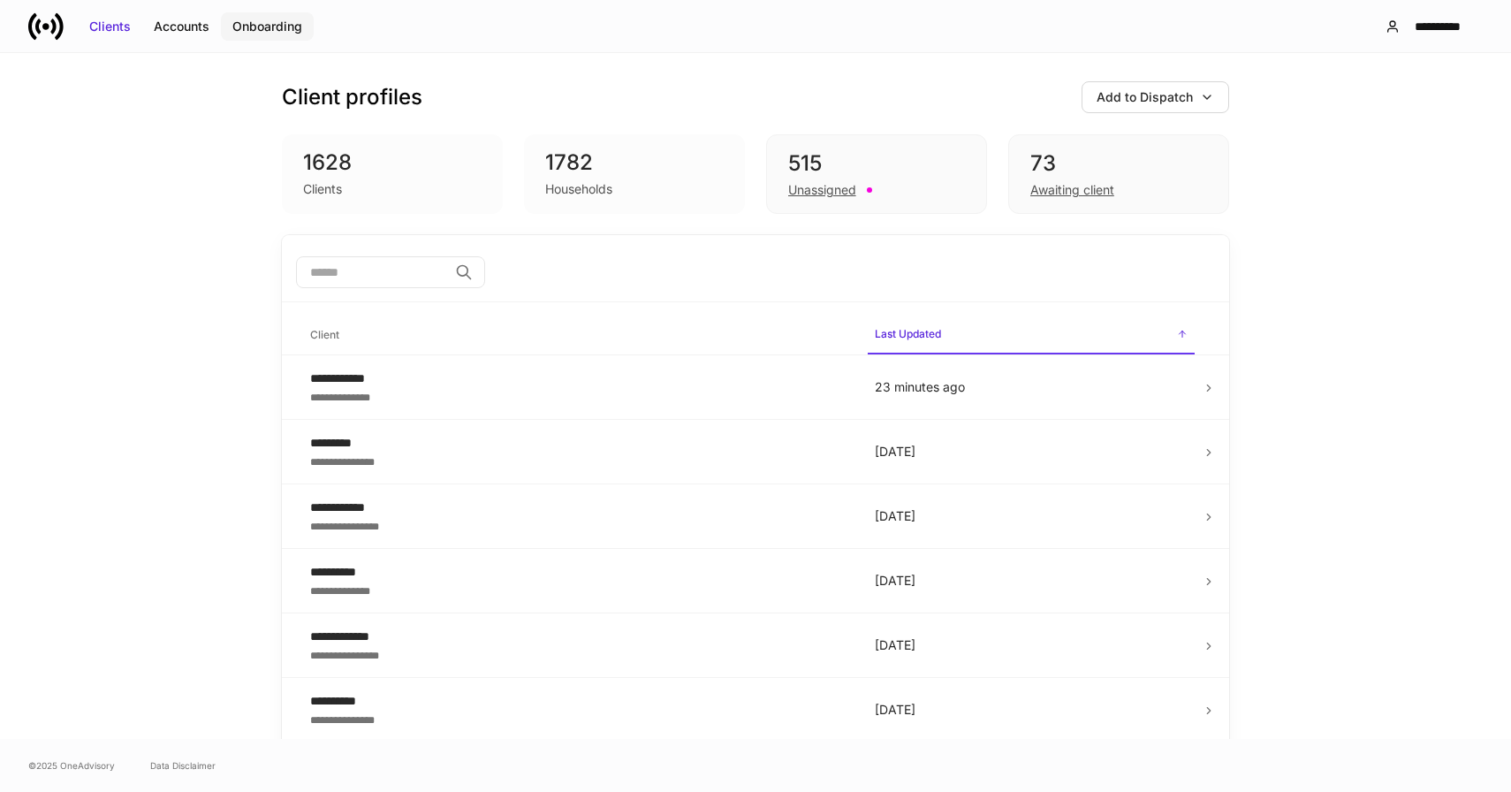 The height and width of the screenshot is (792, 1511). I want to click on div: 1782, so click(634, 163).